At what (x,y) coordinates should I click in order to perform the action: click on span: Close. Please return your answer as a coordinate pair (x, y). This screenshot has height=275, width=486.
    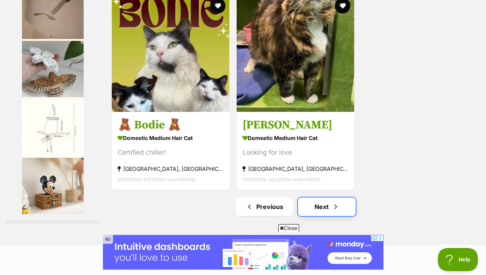
    Looking at the image, I should click on (289, 228).